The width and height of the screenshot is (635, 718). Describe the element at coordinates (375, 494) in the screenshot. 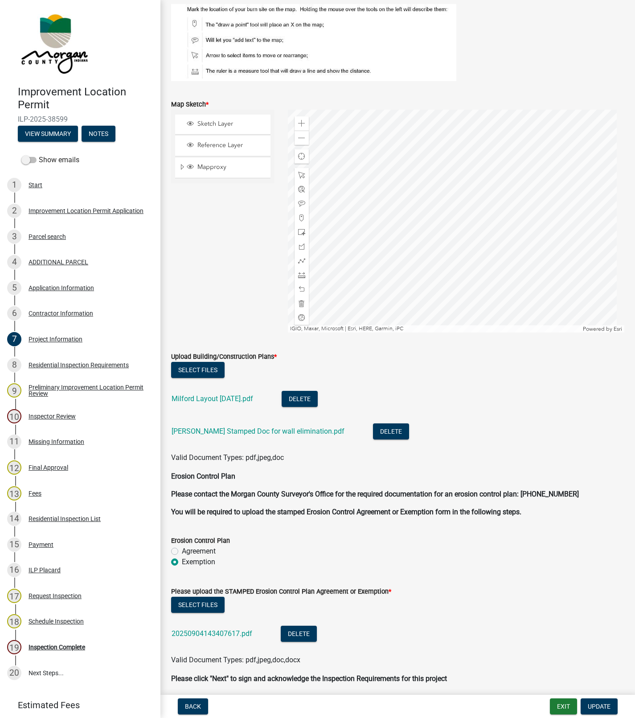

I see `strong: Please contact the Morgan County Surveyor's Office for the required documentation for an erosion ...` at that location.